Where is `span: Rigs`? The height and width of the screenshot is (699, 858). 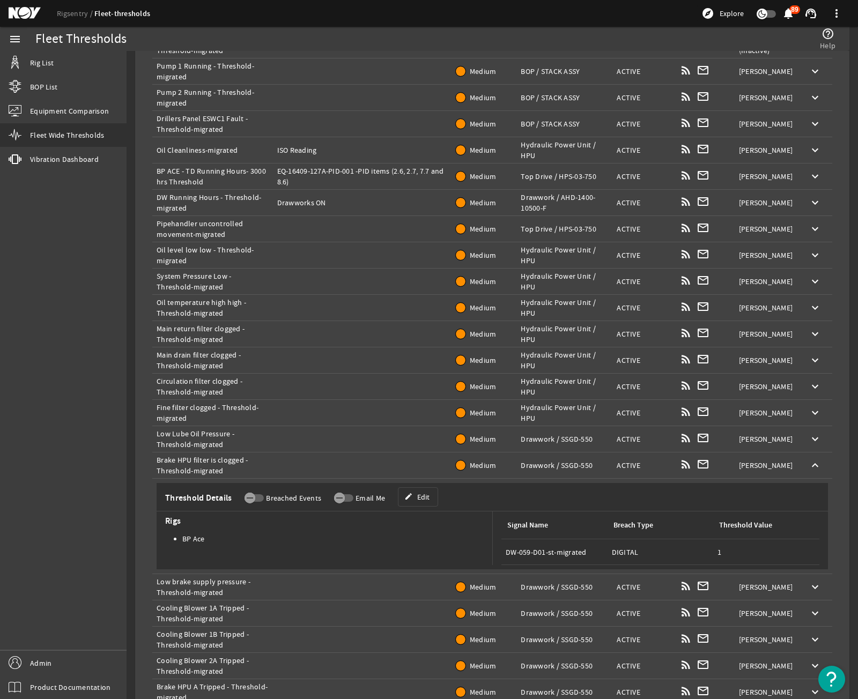 span: Rigs is located at coordinates (326, 521).